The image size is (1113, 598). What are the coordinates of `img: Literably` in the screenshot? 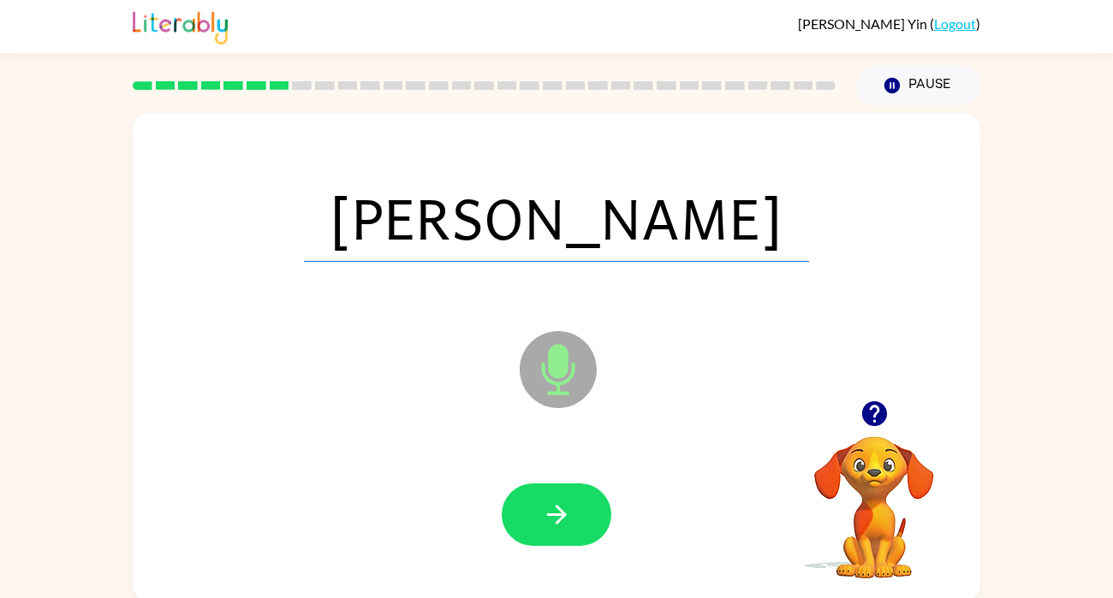 It's located at (180, 26).